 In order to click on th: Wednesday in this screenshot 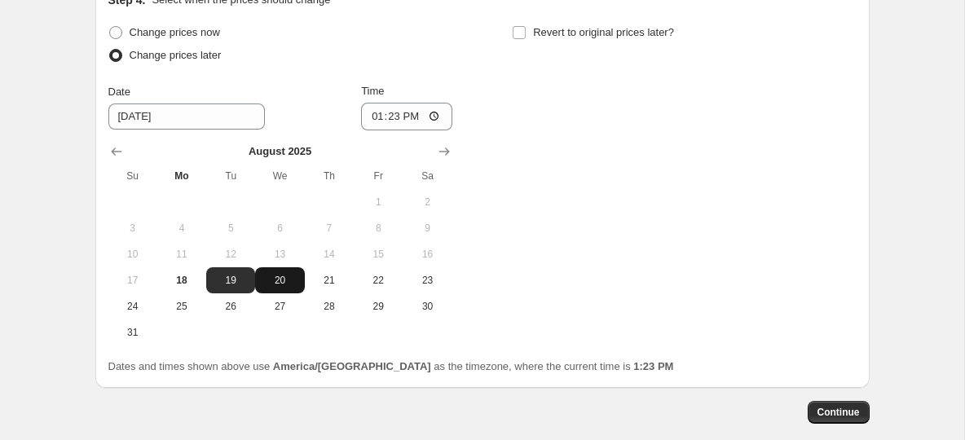, I will do `click(280, 176)`.